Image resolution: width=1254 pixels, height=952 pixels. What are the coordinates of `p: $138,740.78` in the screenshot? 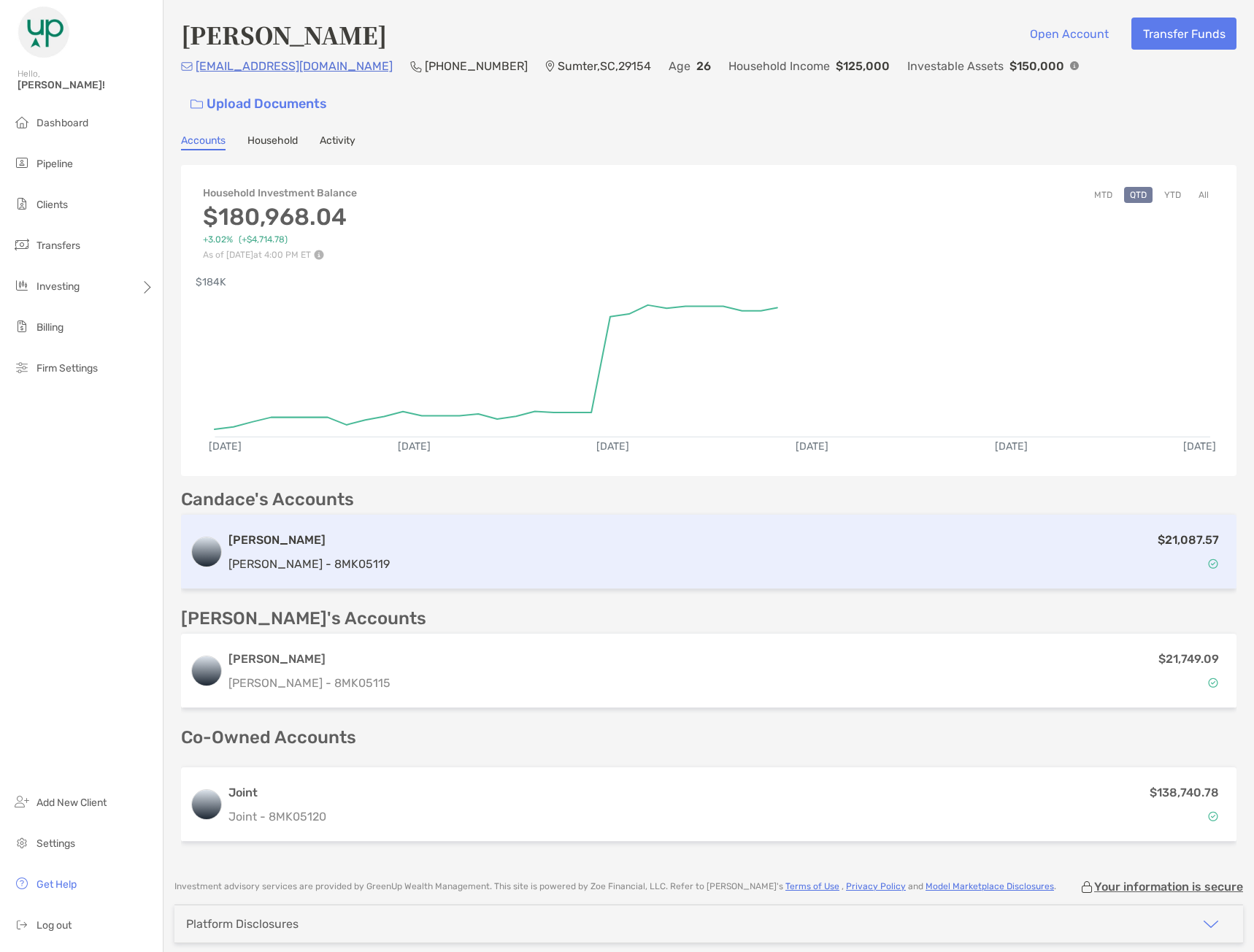 It's located at (1184, 792).